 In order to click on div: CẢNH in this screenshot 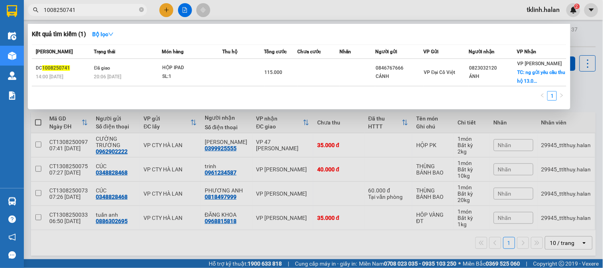, I will do `click(399, 76)`.